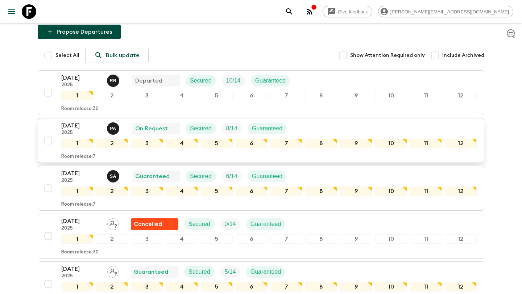  Describe the element at coordinates (148, 224) in the screenshot. I see `p: Cancelled` at that location.